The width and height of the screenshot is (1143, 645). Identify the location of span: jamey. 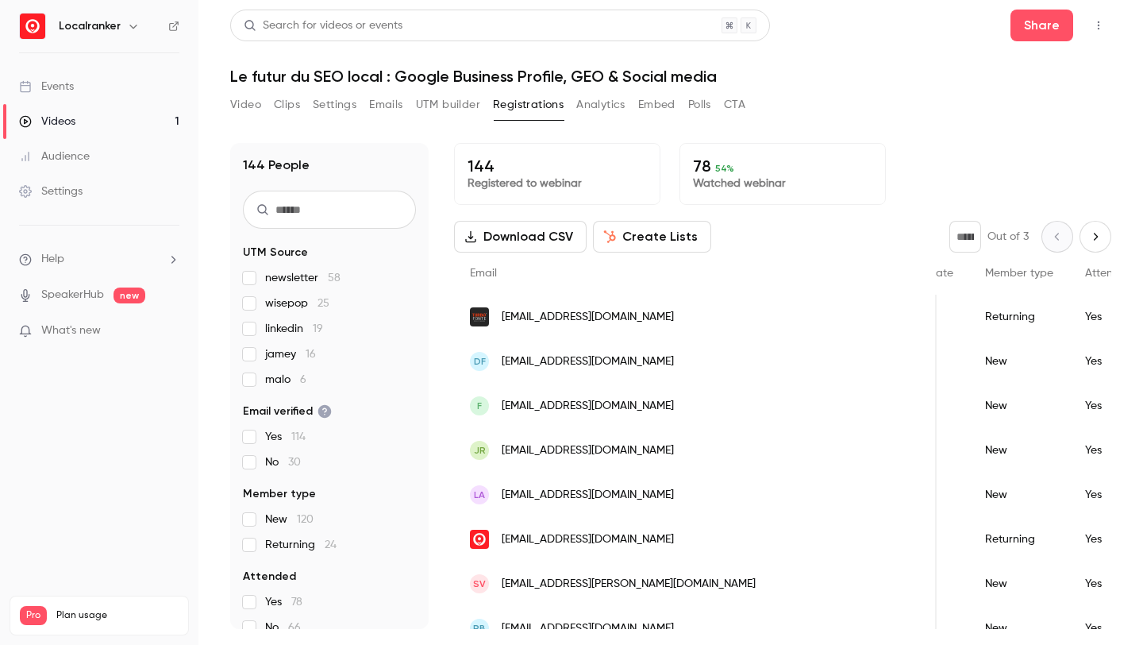
(291, 354).